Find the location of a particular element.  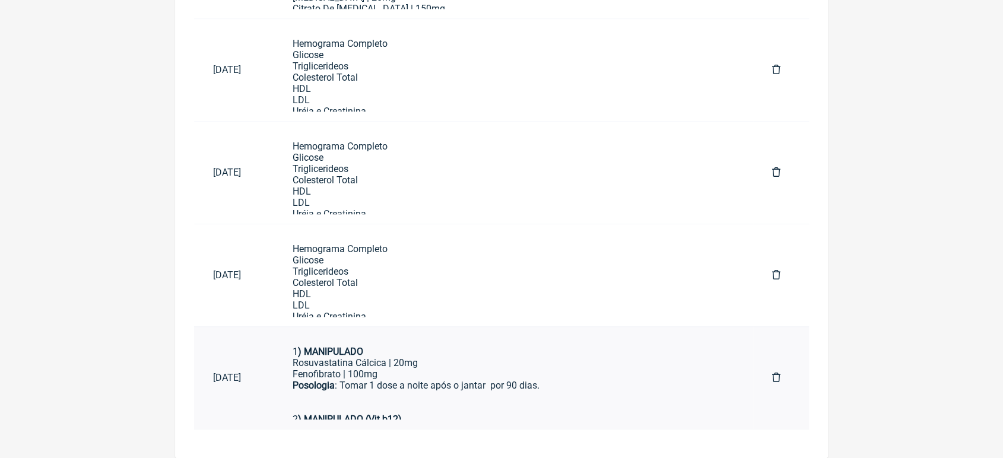

strong: Posologia is located at coordinates (313, 385).